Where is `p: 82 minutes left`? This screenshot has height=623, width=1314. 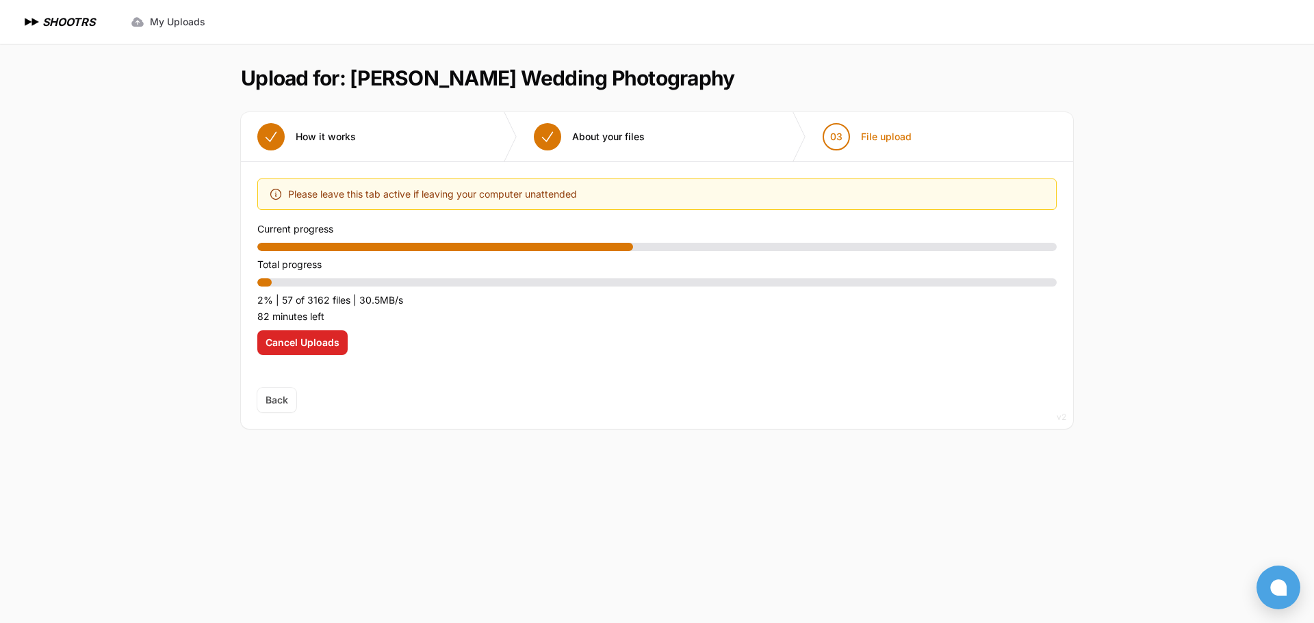 p: 82 minutes left is located at coordinates (657, 317).